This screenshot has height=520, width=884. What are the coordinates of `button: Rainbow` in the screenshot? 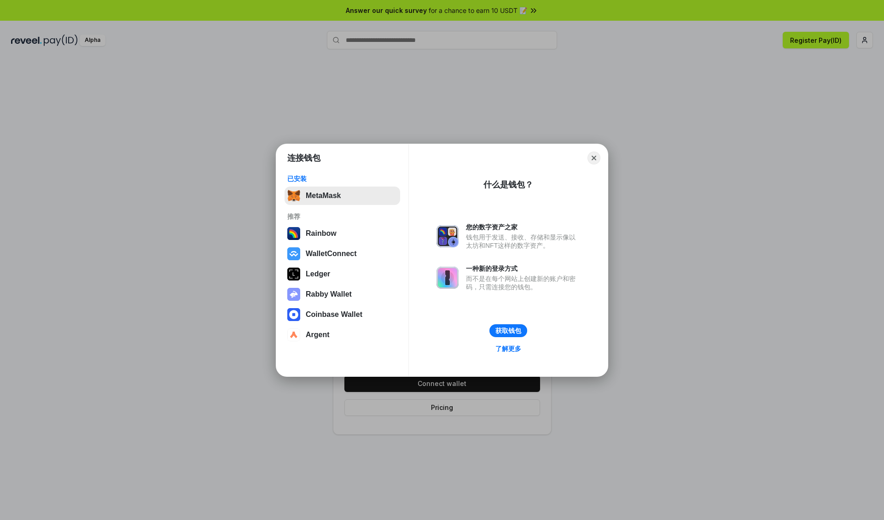 It's located at (342, 233).